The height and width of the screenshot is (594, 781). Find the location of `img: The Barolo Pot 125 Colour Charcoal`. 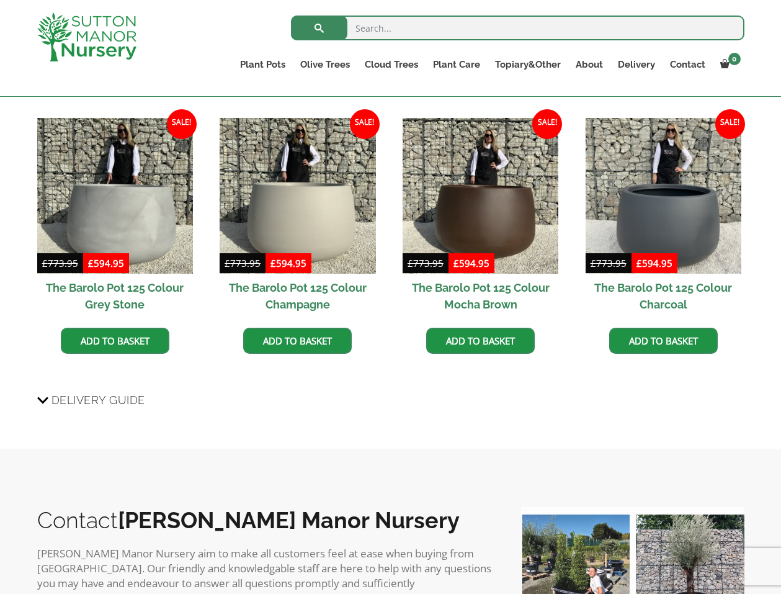

img: The Barolo Pot 125 Colour Charcoal is located at coordinates (663, 195).